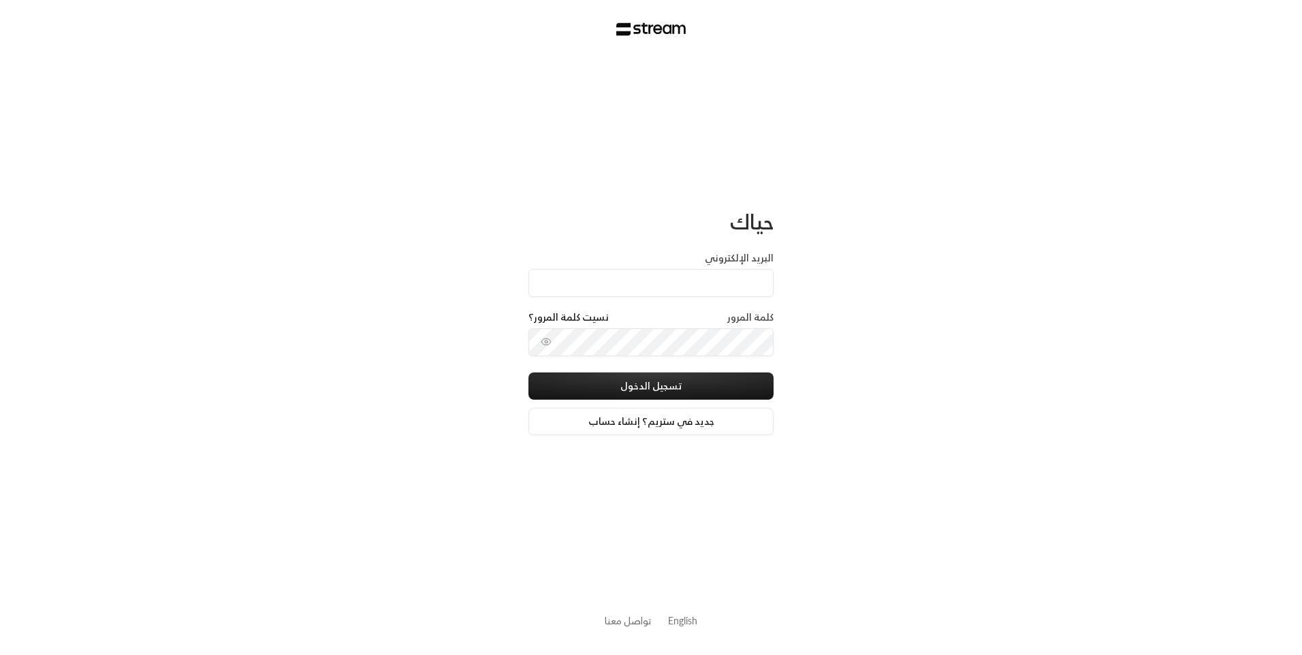 Image resolution: width=1302 pixels, height=655 pixels. Describe the element at coordinates (739, 258) in the screenshot. I see `label: البريد الإلكتروني` at that location.